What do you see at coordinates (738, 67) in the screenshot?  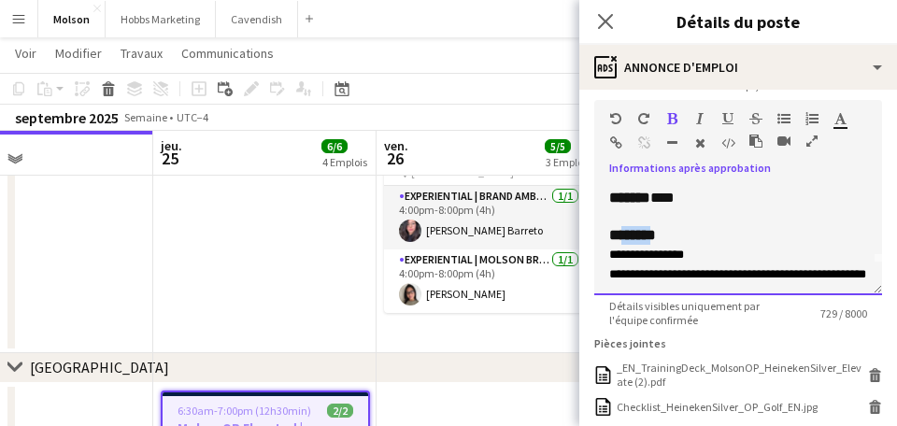 I see `div: Annonce d'emploi` at bounding box center [738, 67].